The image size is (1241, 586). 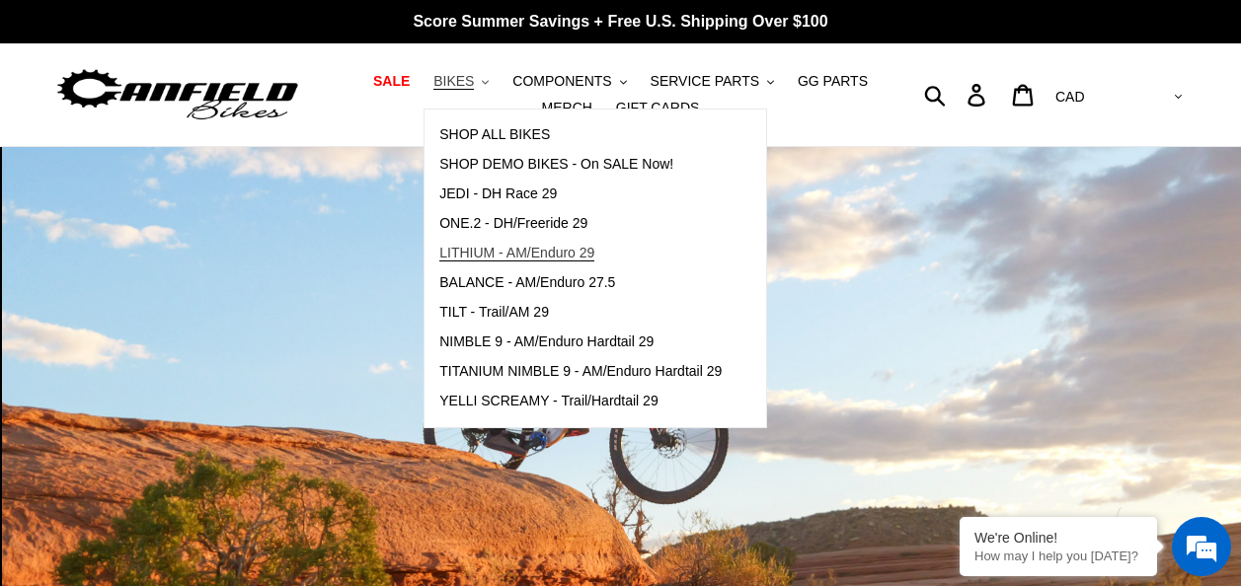 What do you see at coordinates (391, 81) in the screenshot?
I see `span: SALE` at bounding box center [391, 81].